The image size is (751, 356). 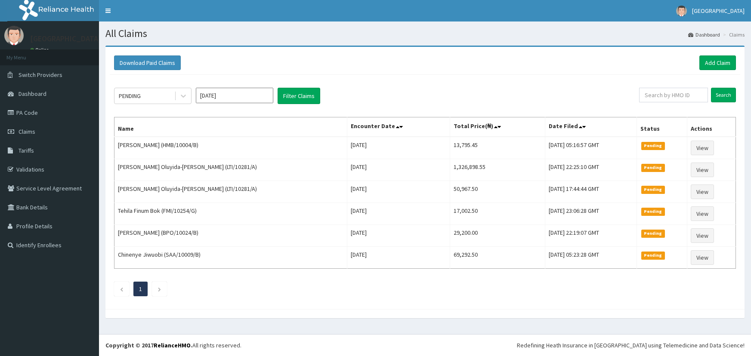 What do you see at coordinates (497, 148) in the screenshot?
I see `td: 13,795.45` at bounding box center [497, 148].